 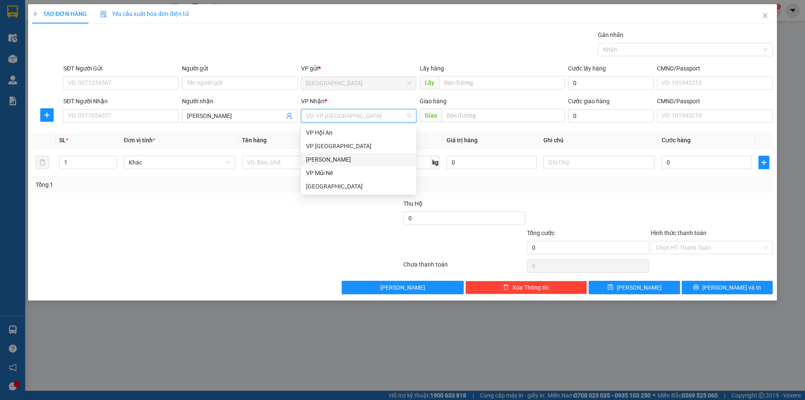 I want to click on span: save, so click(x=611, y=287).